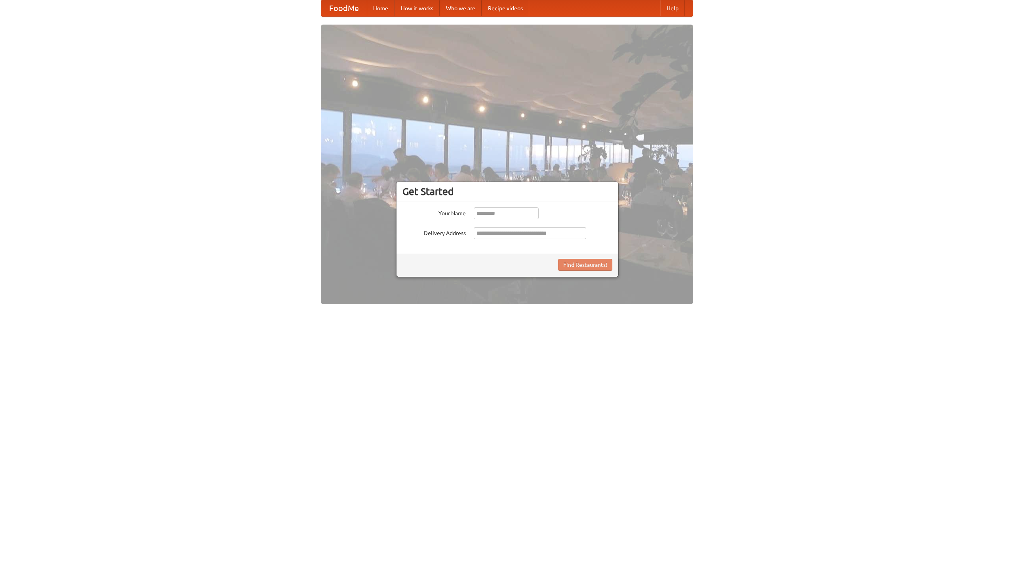  I want to click on a: Home, so click(381, 8).